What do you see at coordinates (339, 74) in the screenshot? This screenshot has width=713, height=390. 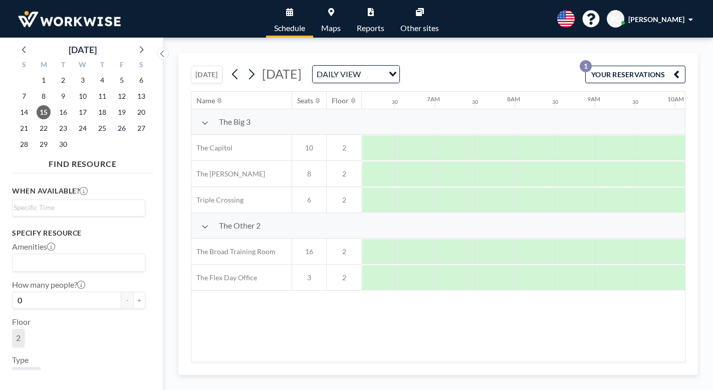 I see `span: DAILY VIEW` at bounding box center [339, 74].